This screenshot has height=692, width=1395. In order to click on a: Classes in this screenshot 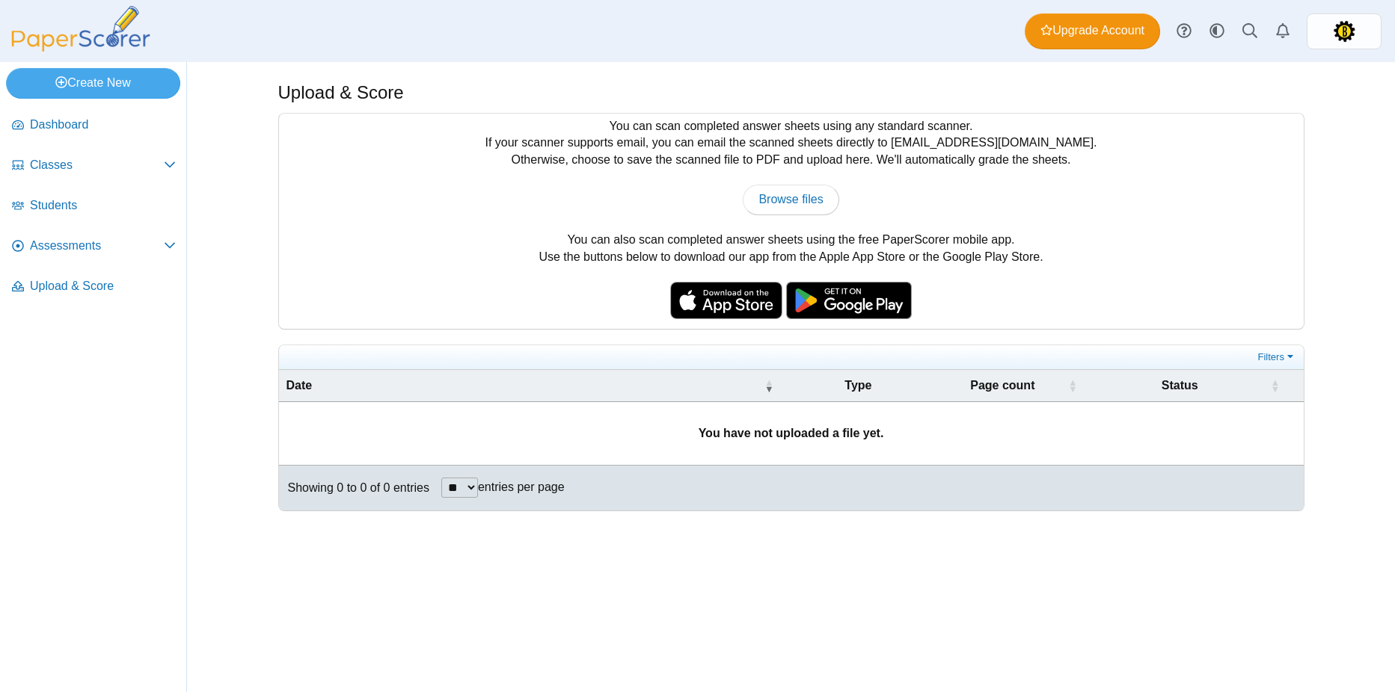, I will do `click(93, 166)`.